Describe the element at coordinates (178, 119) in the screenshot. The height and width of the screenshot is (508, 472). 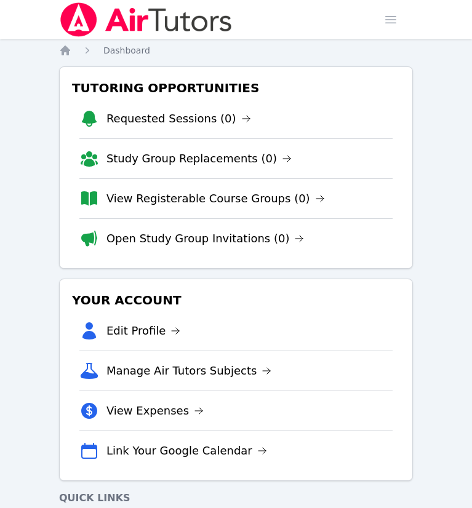
I see `a: Requested Sessions (0)` at that location.